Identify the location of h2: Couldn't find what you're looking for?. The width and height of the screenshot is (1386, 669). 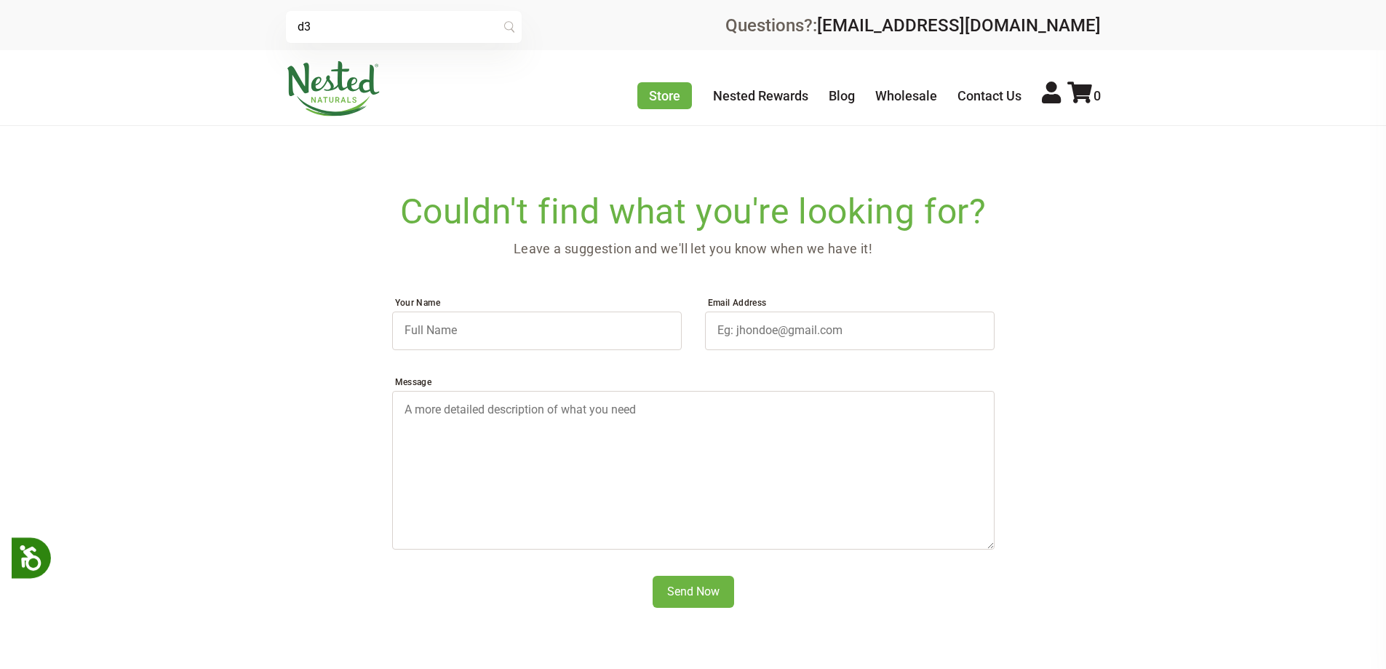
(693, 212).